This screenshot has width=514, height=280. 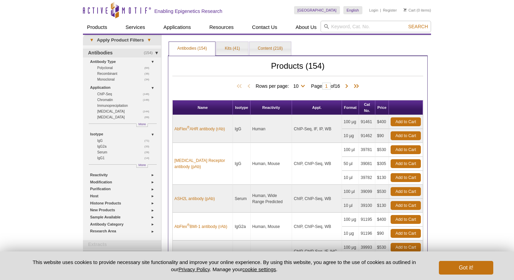 I want to click on button: Got it!, so click(x=466, y=268).